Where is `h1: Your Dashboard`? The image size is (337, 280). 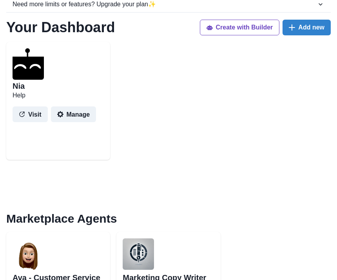 h1: Your Dashboard is located at coordinates (60, 27).